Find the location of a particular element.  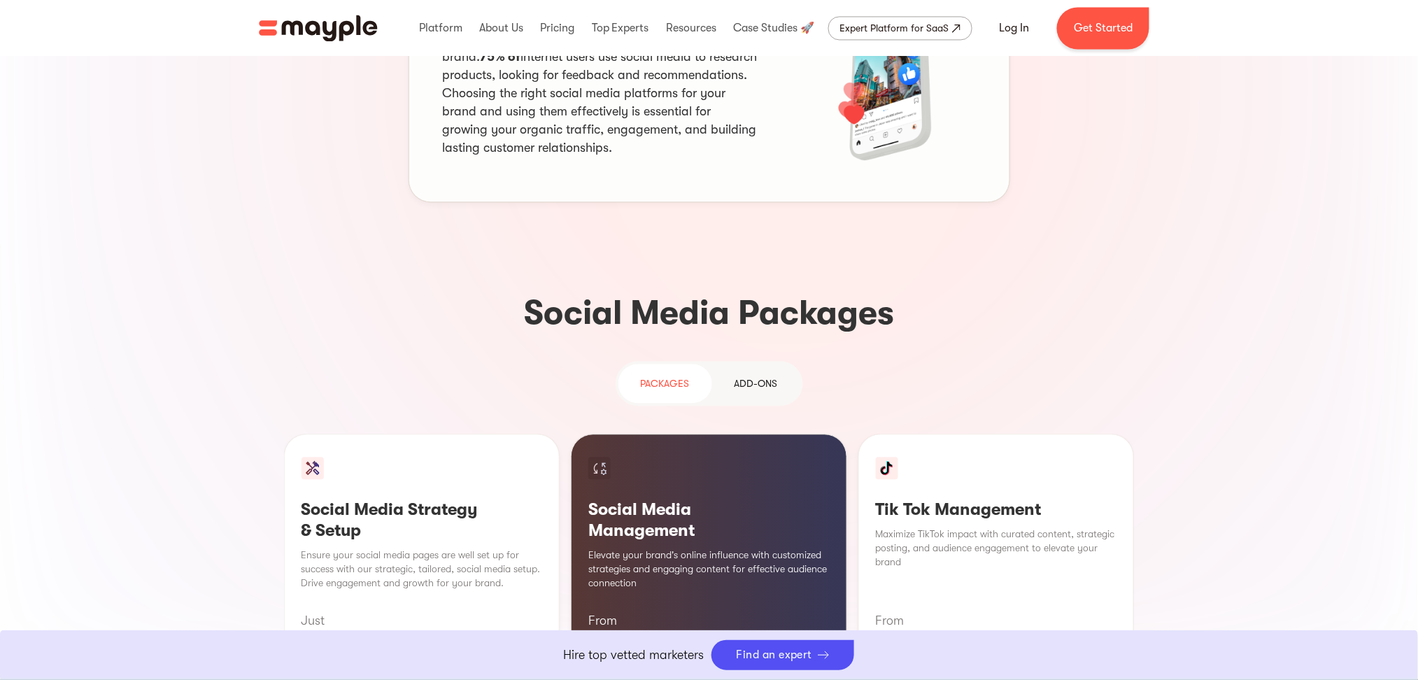

div: PAckages is located at coordinates (665, 383).